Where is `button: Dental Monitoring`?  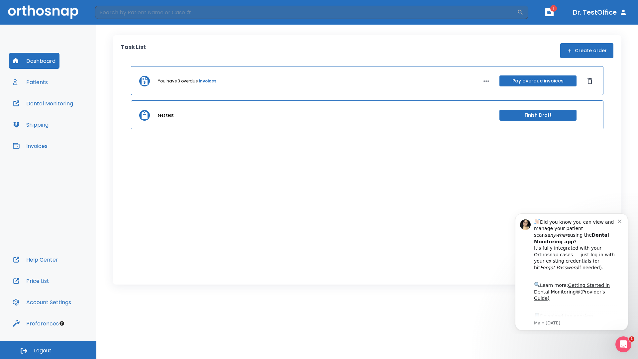 button: Dental Monitoring is located at coordinates (43, 103).